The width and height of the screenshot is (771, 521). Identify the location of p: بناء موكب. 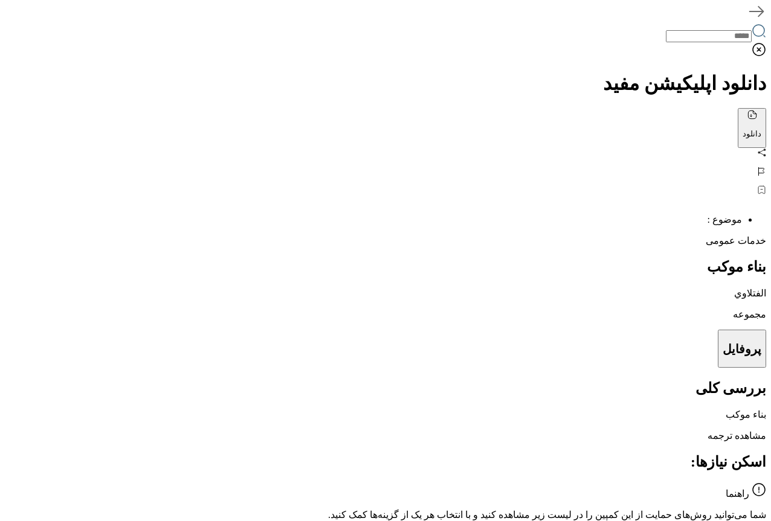
(385, 414).